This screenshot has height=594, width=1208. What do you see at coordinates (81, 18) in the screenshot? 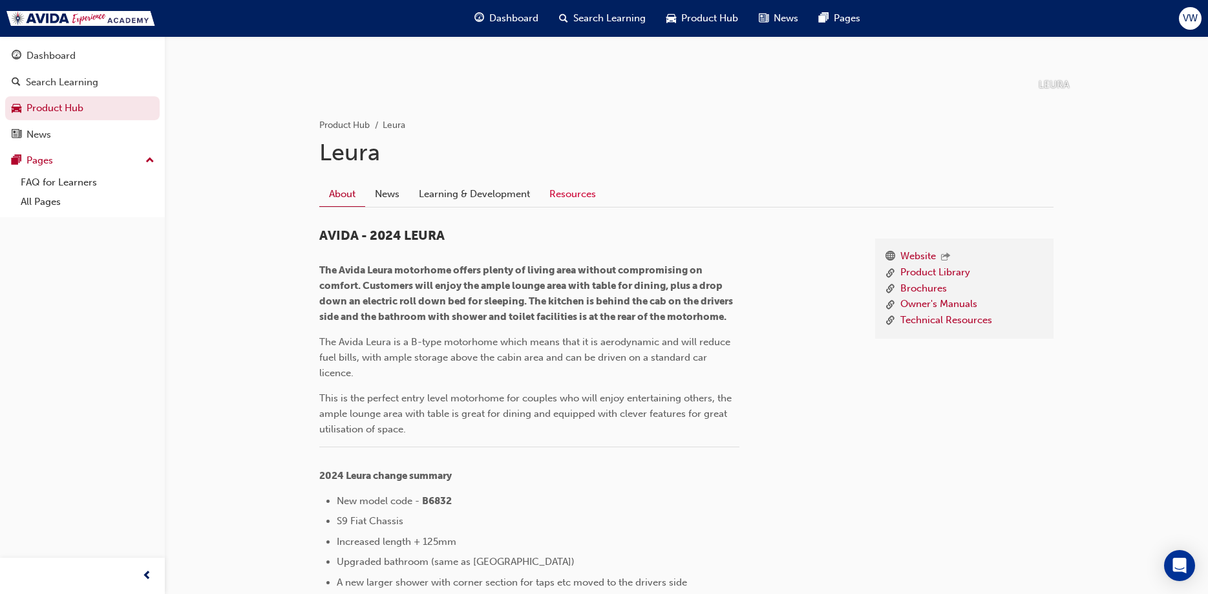
I see `img: Trak` at bounding box center [81, 18].